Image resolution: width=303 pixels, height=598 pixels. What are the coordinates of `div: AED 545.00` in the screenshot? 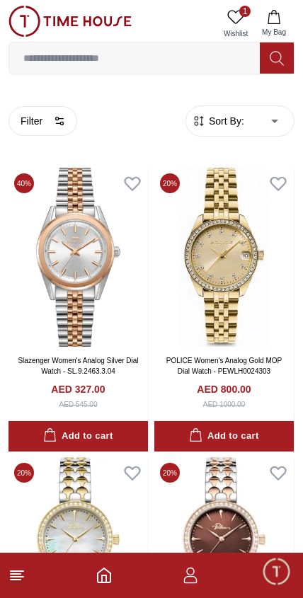 It's located at (78, 404).